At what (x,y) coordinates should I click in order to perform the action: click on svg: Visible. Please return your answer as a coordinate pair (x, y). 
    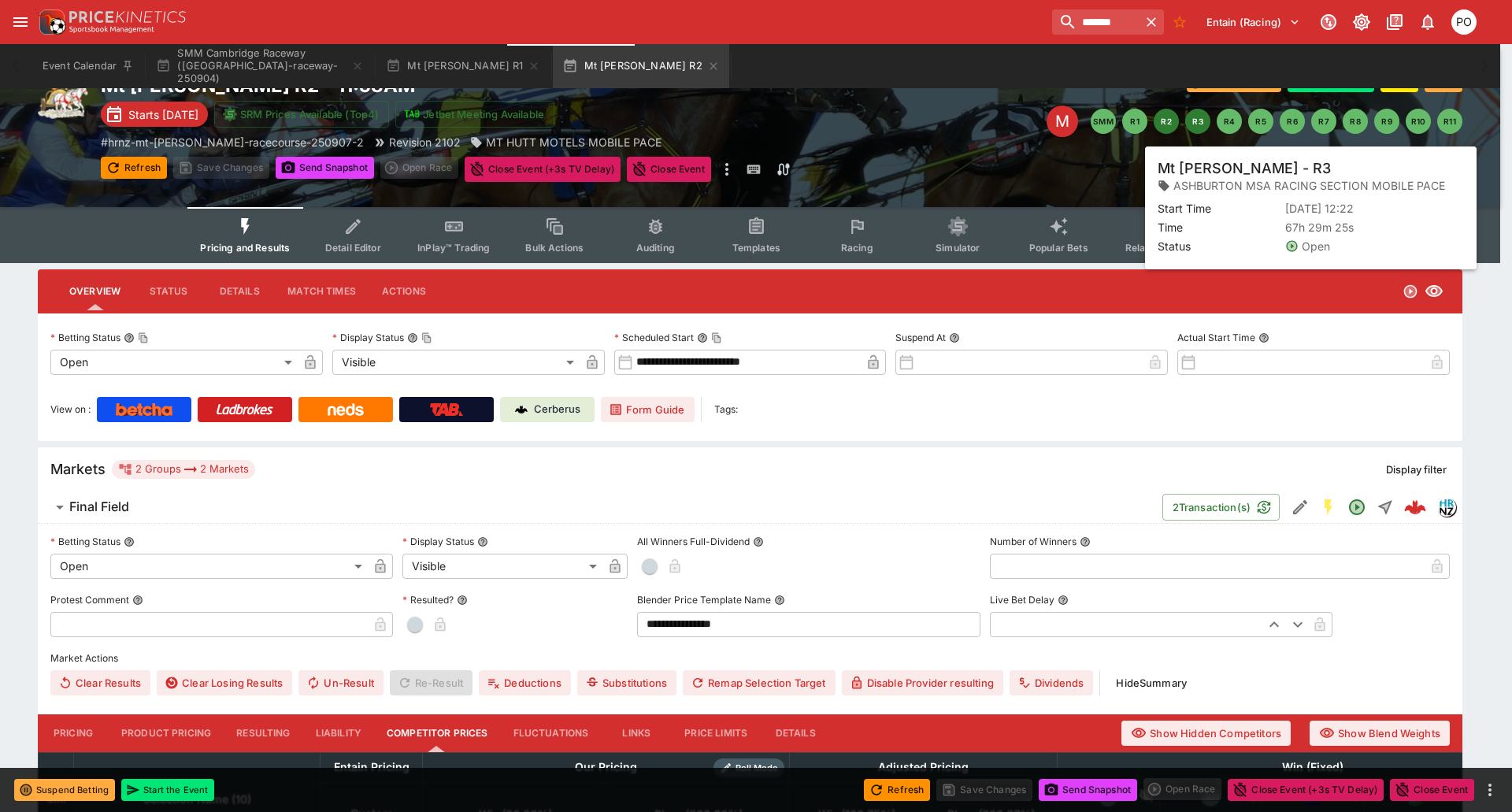
    Looking at the image, I should click on (1434, 292).